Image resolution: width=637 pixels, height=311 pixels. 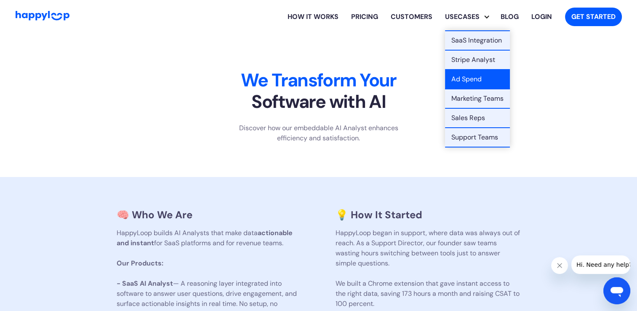 I want to click on strong: actionable and instant, so click(x=205, y=237).